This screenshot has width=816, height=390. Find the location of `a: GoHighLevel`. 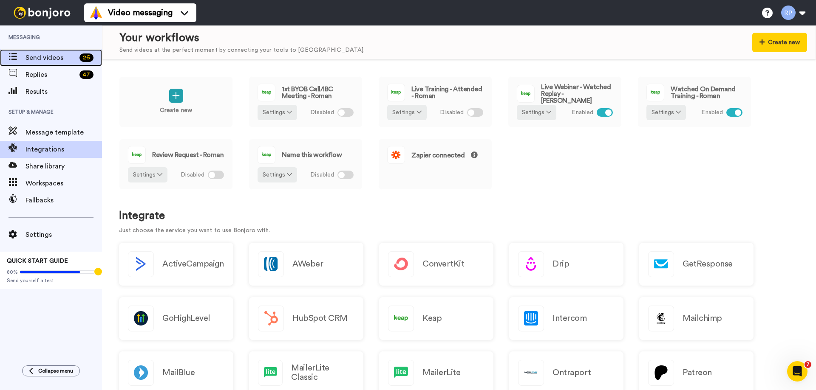

a: GoHighLevel is located at coordinates (176, 319).